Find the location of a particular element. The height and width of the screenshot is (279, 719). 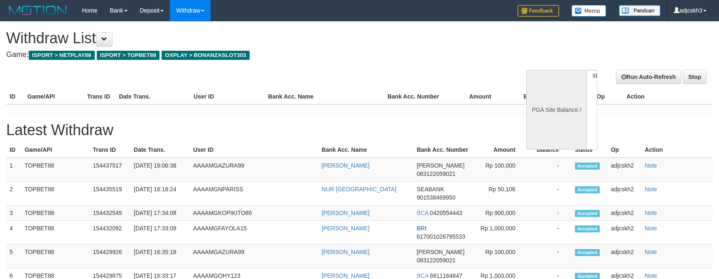

td: 4 is located at coordinates (14, 232).